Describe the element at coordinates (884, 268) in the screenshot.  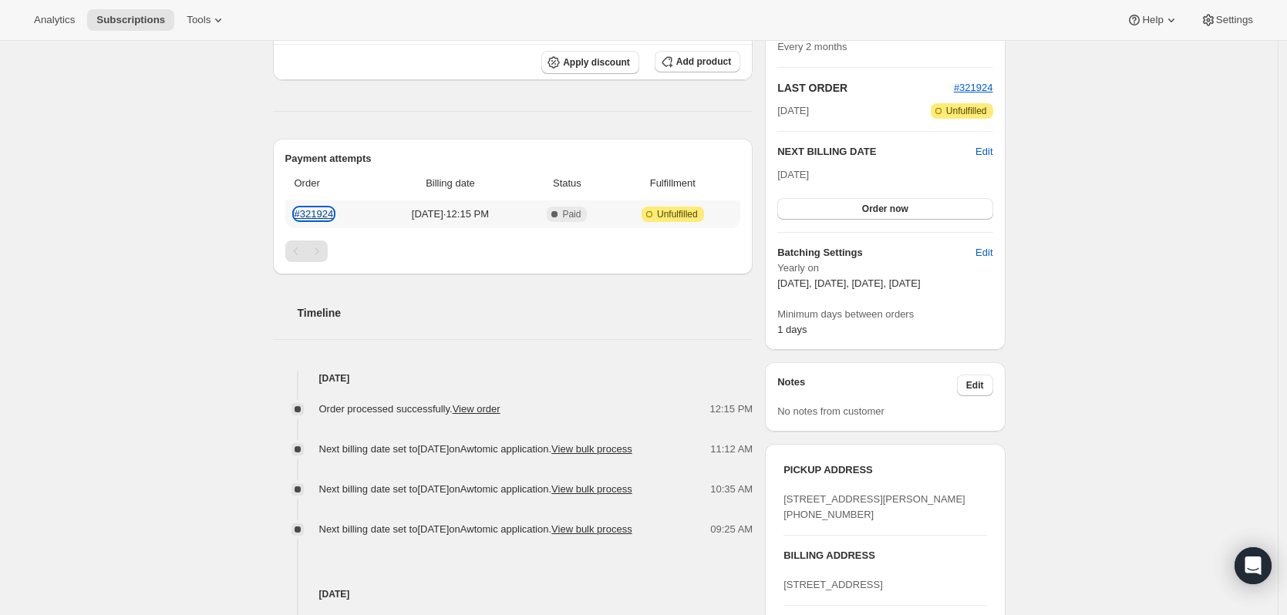
I see `span: Yearly on` at that location.